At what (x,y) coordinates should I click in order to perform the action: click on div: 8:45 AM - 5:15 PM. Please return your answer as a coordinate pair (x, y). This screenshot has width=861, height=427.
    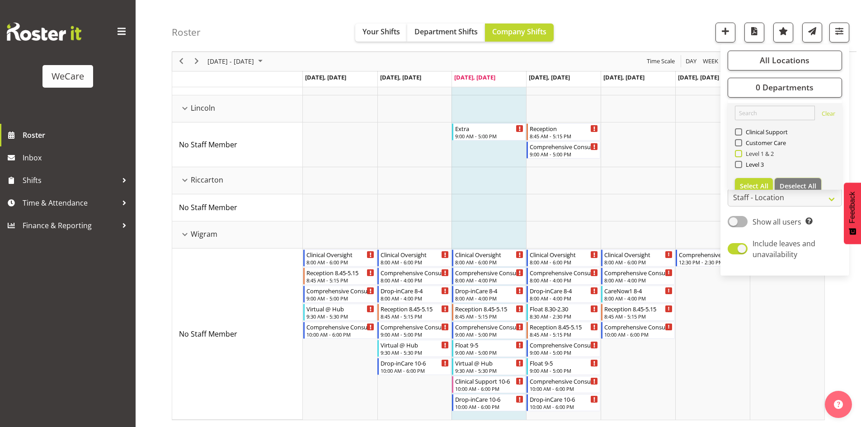
    Looking at the image, I should click on (638, 316).